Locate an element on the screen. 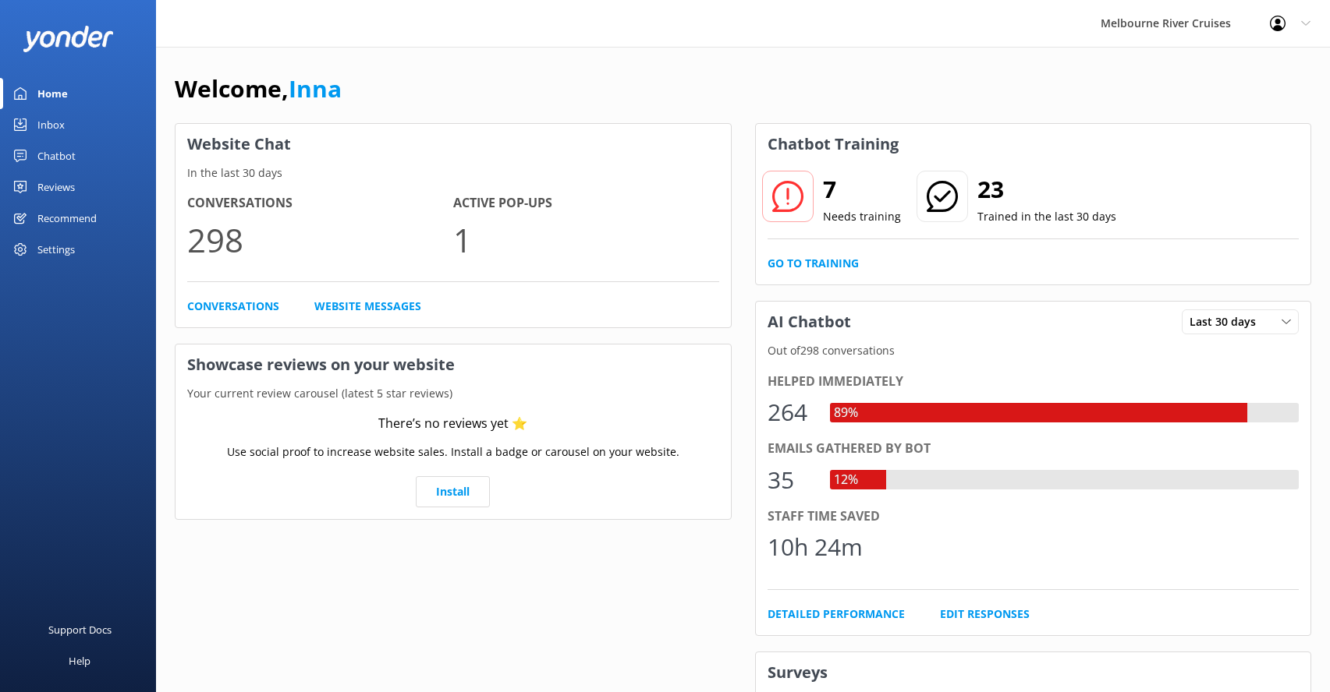 The width and height of the screenshot is (1330, 692). div: 10h 24m is located at coordinates (815, 547).